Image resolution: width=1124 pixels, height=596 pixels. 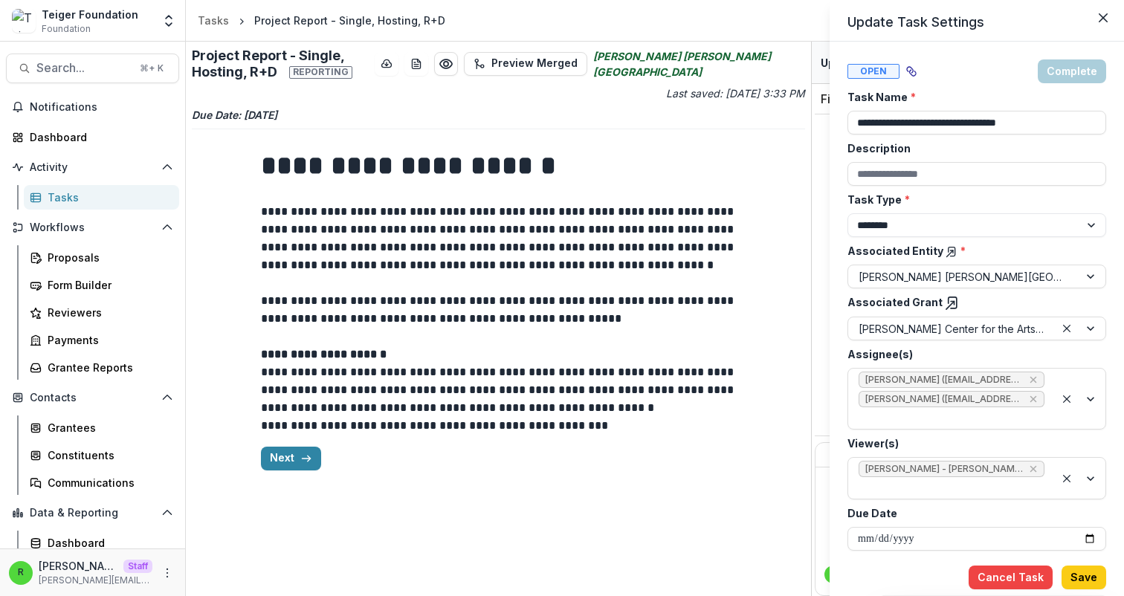 What do you see at coordinates (972, 513) in the screenshot?
I see `label: Due Date` at bounding box center [972, 513].